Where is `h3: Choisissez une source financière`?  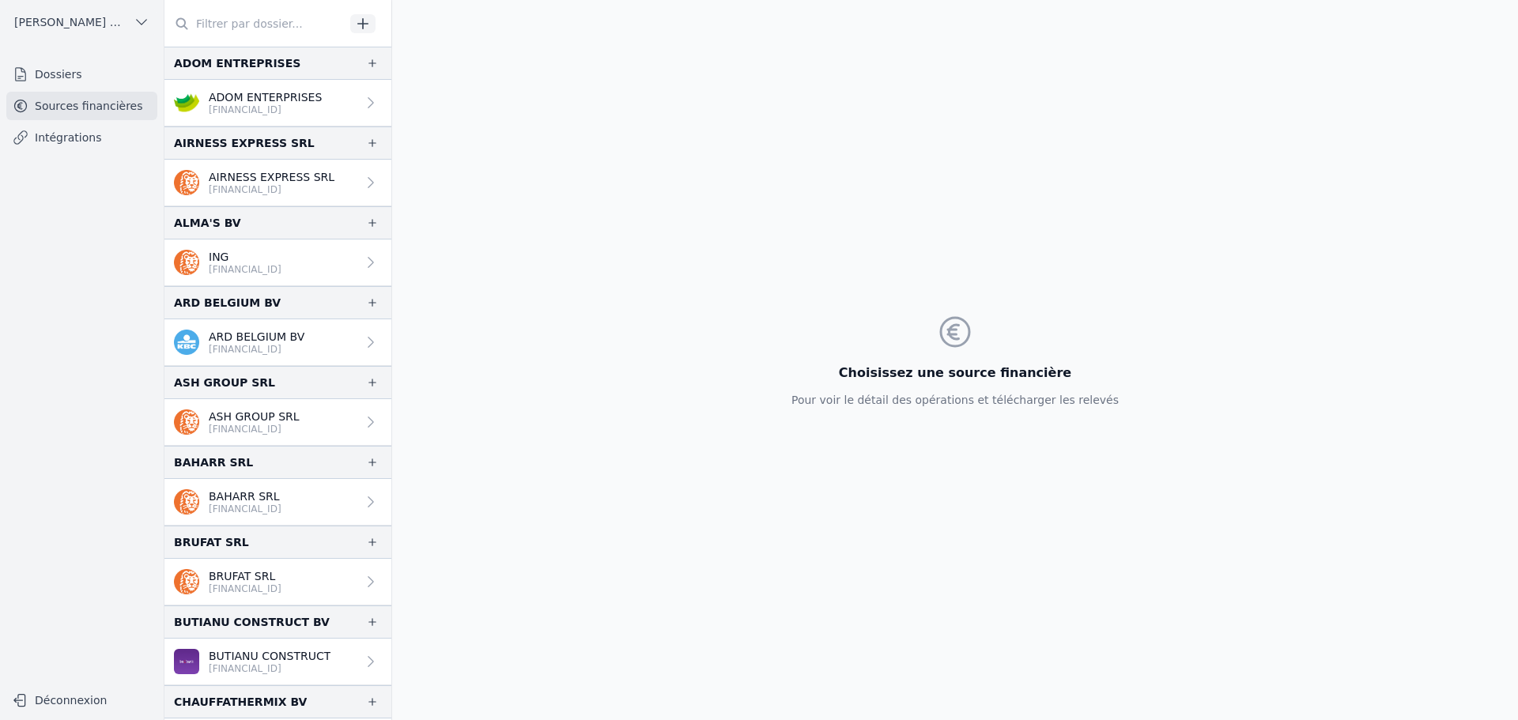
h3: Choisissez une source financière is located at coordinates (955, 373).